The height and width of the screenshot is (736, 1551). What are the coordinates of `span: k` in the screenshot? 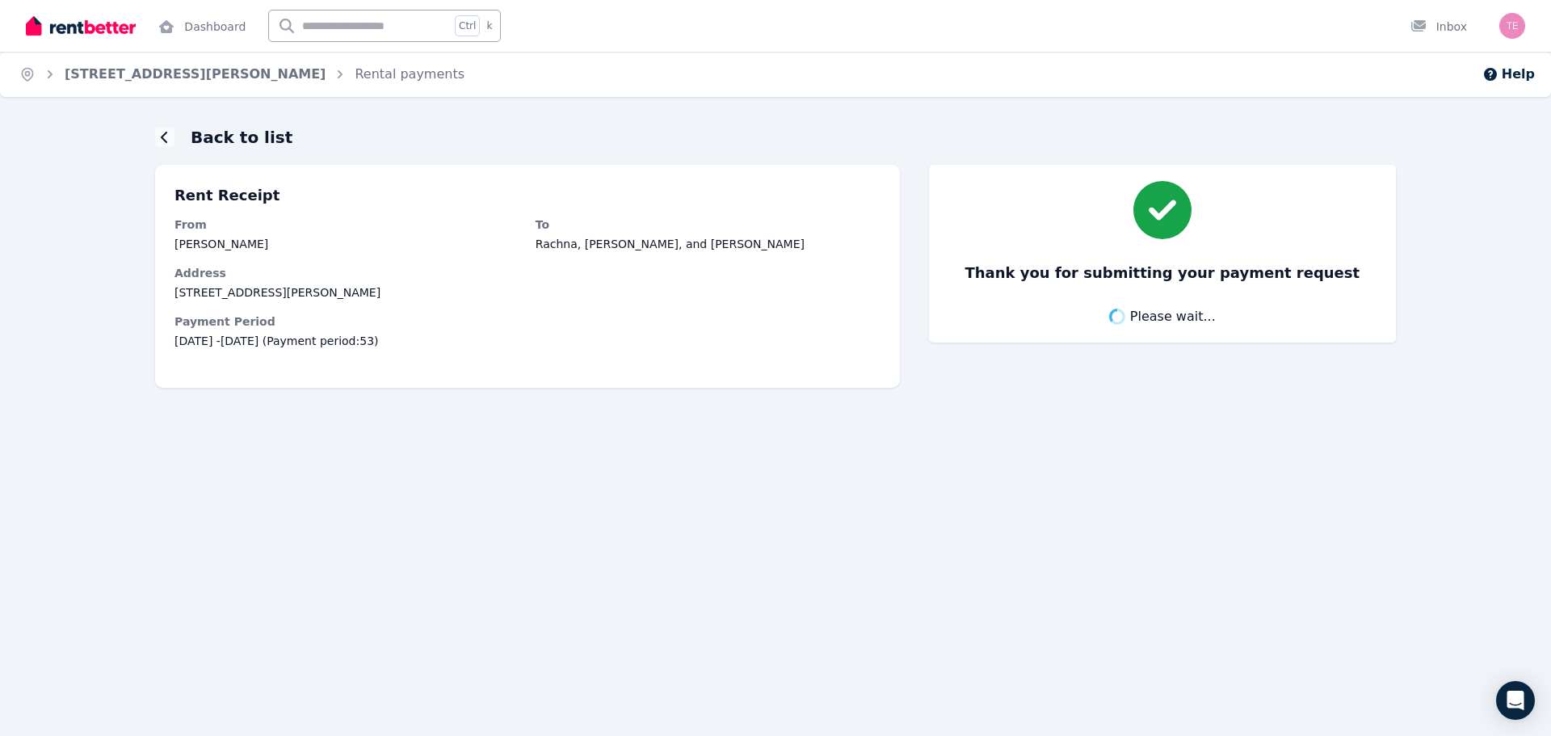 It's located at (489, 26).